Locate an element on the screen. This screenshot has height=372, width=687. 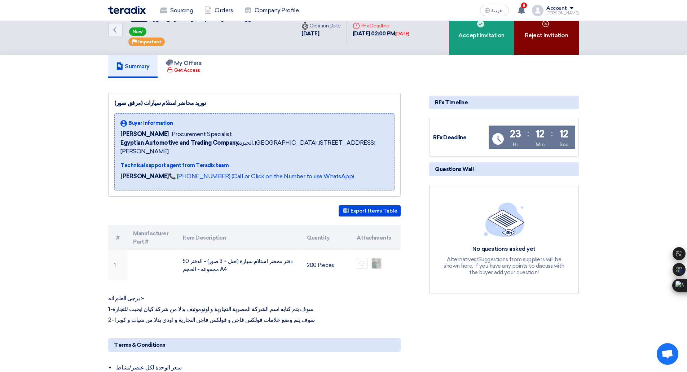
div: 23 is located at coordinates (515, 134).